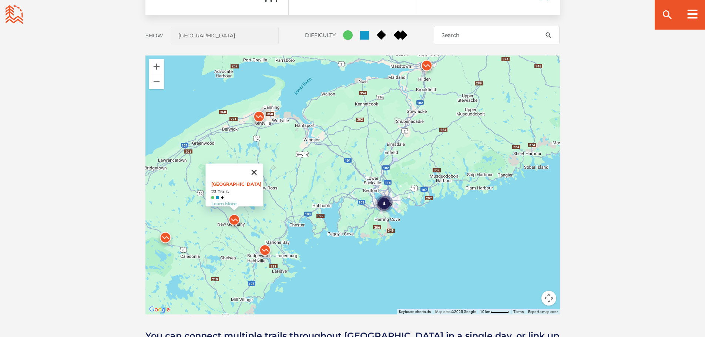  What do you see at coordinates (494, 312) in the screenshot?
I see `button: Map Scale: 10 km per 46 pixels` at bounding box center [494, 312].